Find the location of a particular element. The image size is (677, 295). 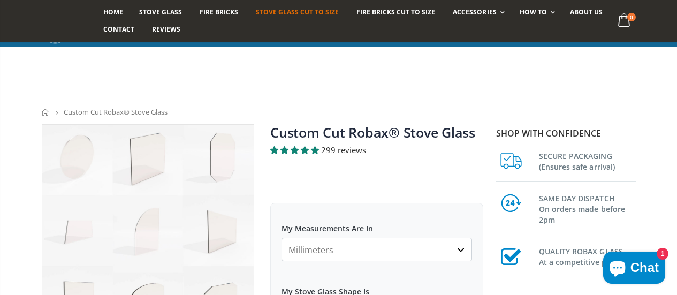

a: Reviews is located at coordinates (166, 29).